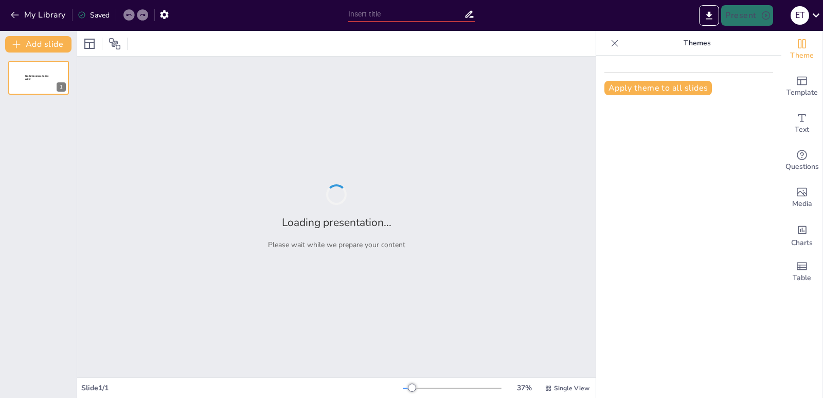 The image size is (823, 398). What do you see at coordinates (242, 388) in the screenshot?
I see `div: Slide 1 / 1` at bounding box center [242, 388].